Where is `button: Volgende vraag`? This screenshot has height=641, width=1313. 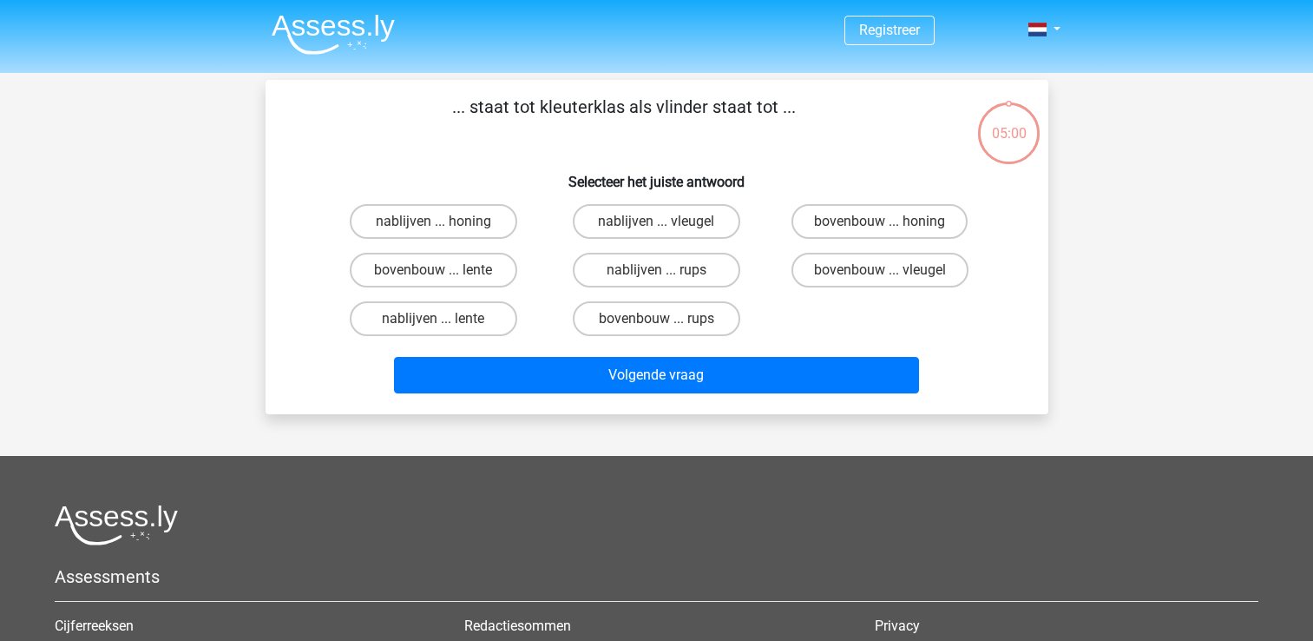
button: Volgende vraag is located at coordinates (656, 375).